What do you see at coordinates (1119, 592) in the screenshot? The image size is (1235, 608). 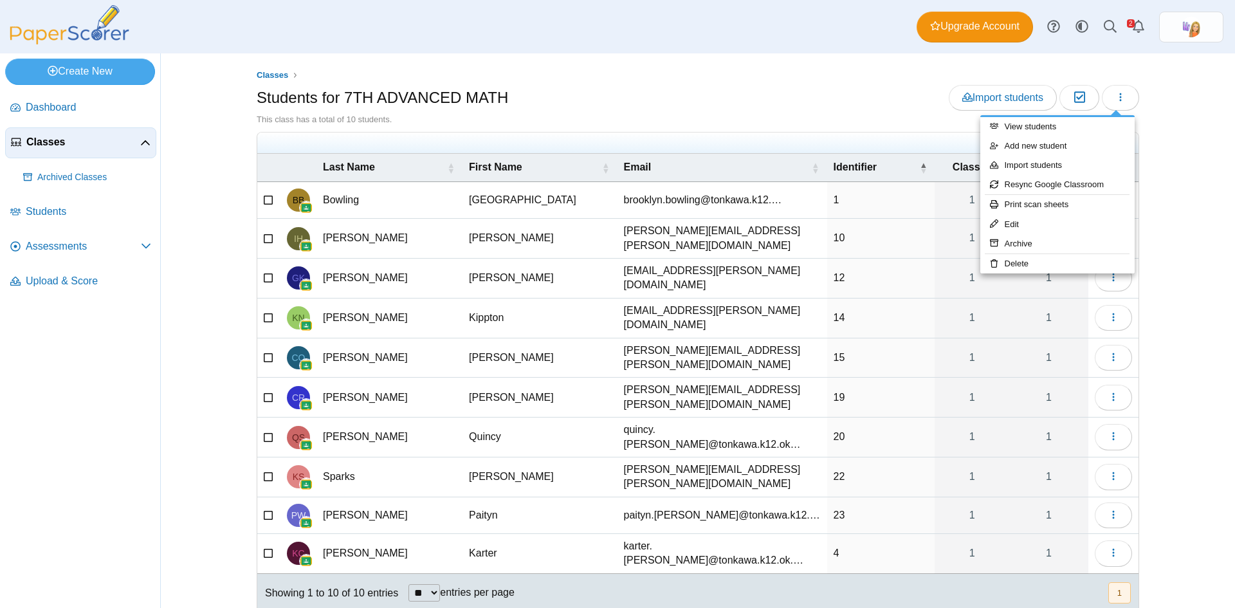 I see `button: 1` at bounding box center [1119, 592].